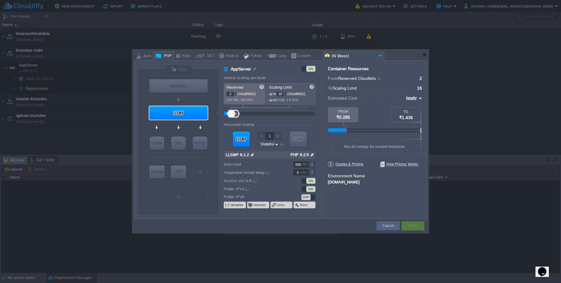 The width and height of the screenshot is (561, 283). What do you see at coordinates (399, 164) in the screenshot?
I see `span: How Pricing Works` at bounding box center [399, 164].